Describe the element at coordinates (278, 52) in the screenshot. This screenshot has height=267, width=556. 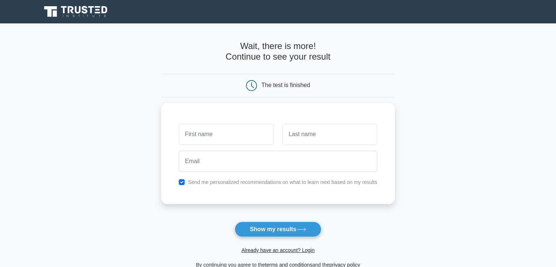
I see `h4: Wait, there is more! Continue to see your result` at that location.